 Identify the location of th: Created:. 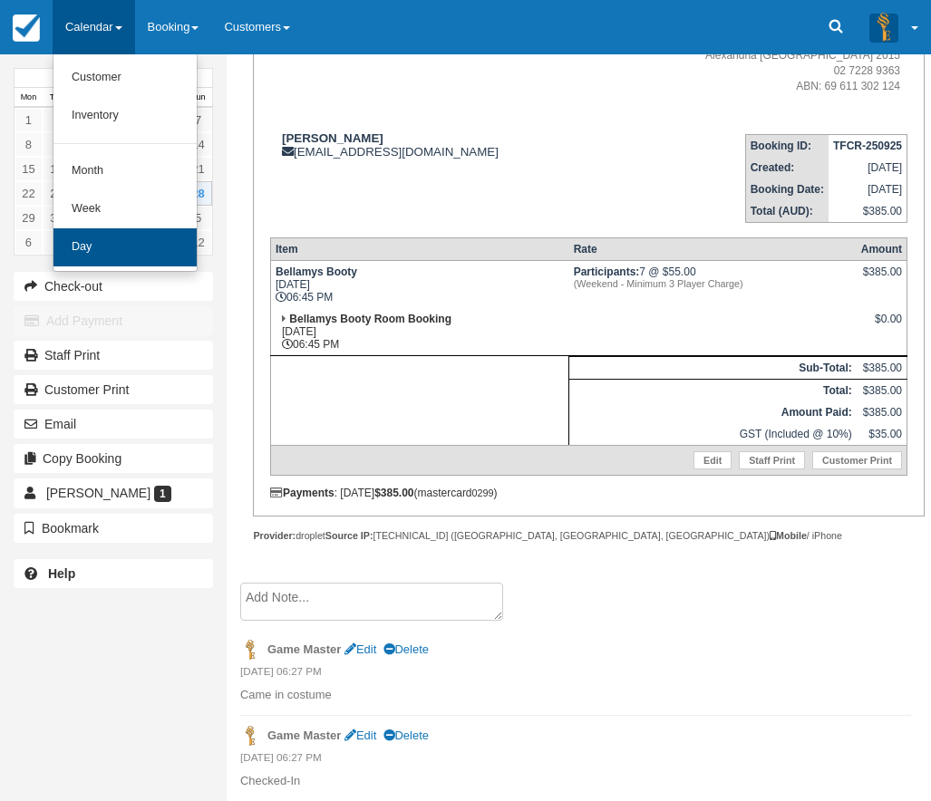
(787, 168).